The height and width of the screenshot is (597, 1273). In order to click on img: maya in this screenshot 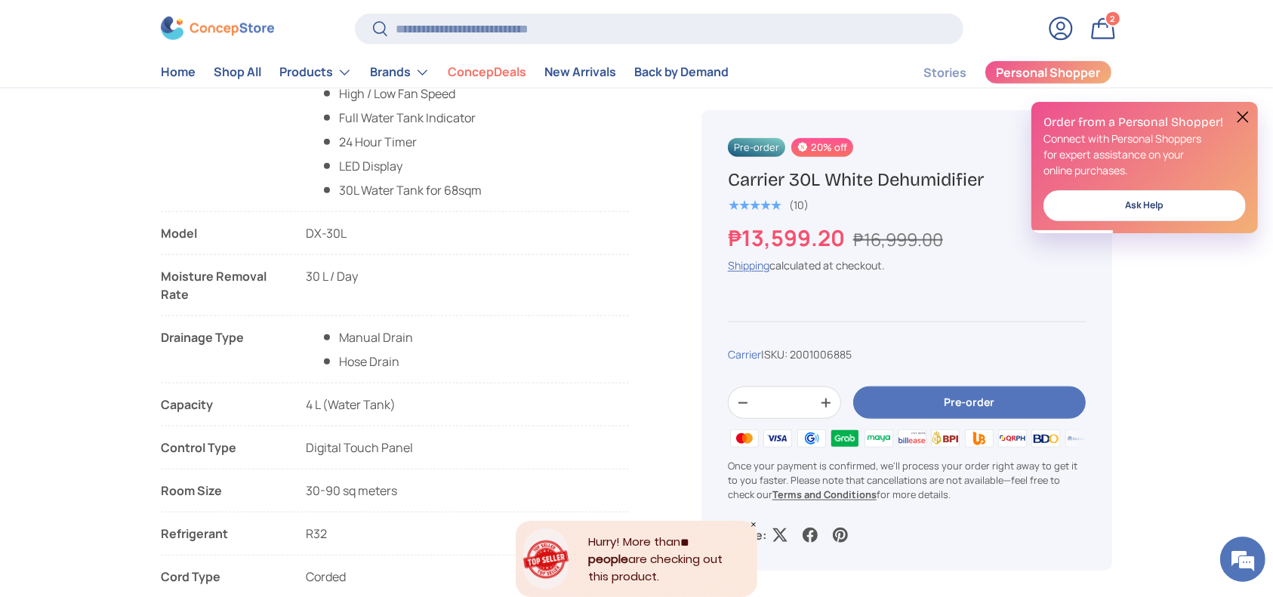, I will do `click(878, 438)`.